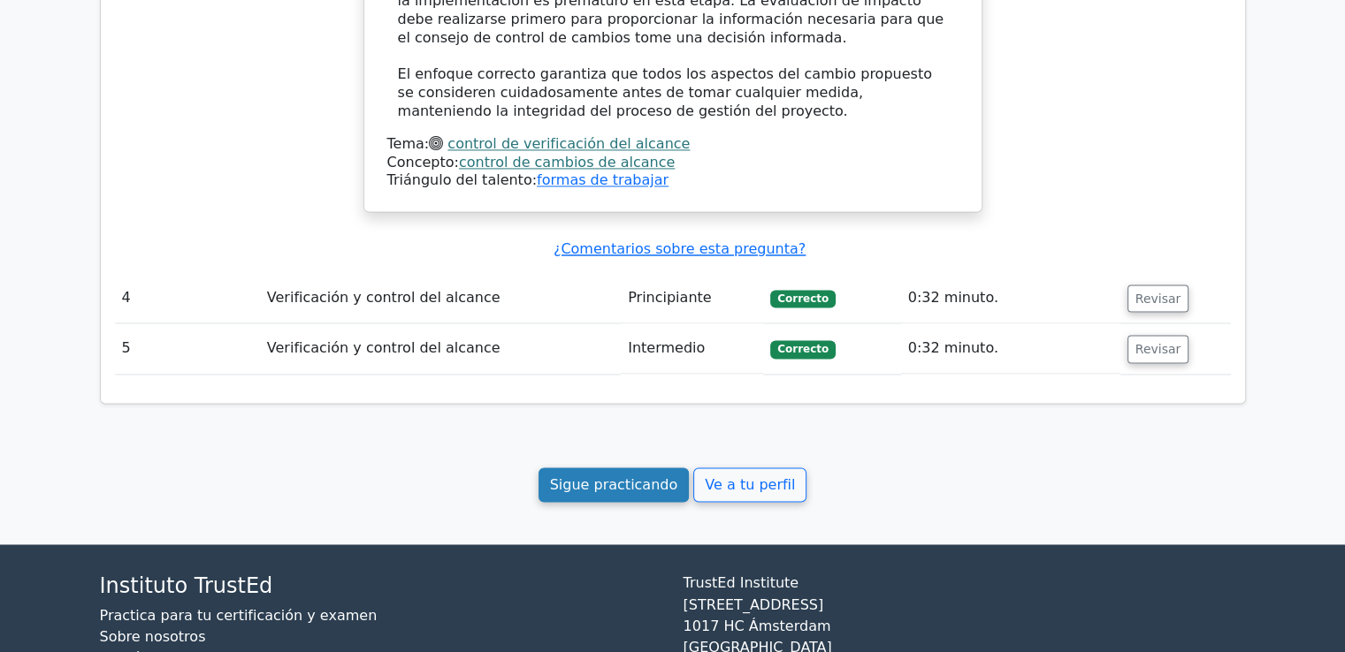 The image size is (1345, 652). Describe the element at coordinates (679, 248) in the screenshot. I see `font: ¿Comentarios sobre esta pregunta?` at that location.